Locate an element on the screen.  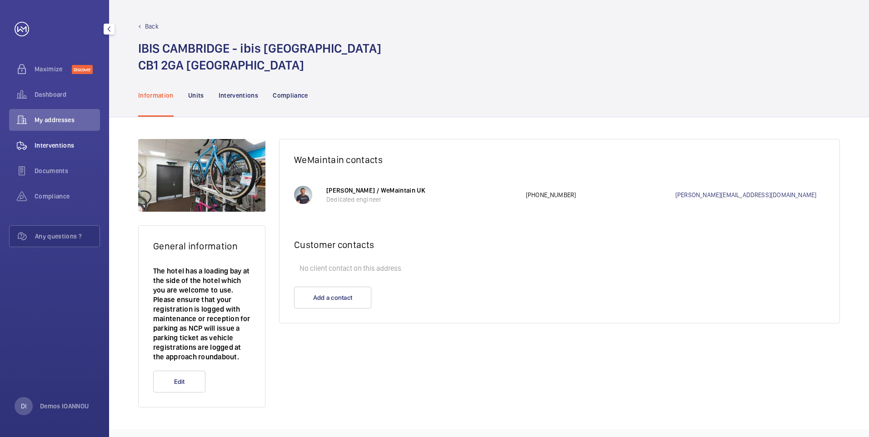
p: Information is located at coordinates (156, 95).